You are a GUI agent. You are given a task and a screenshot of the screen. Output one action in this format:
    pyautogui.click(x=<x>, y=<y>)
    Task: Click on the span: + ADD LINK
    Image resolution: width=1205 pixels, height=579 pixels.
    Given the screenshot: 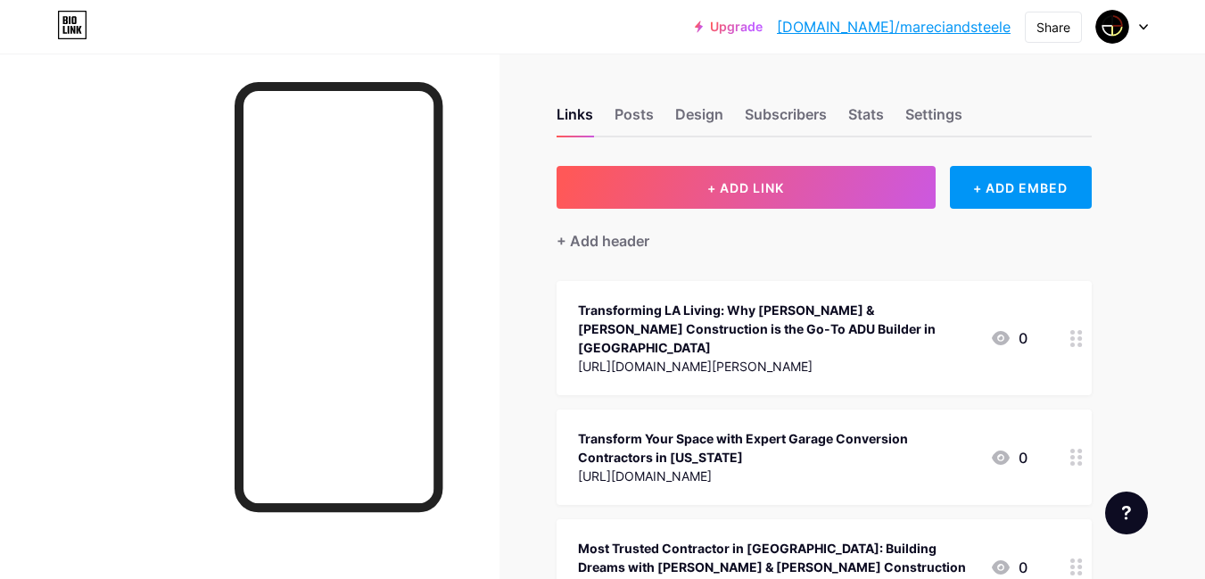 What is the action you would take?
    pyautogui.click(x=746, y=187)
    